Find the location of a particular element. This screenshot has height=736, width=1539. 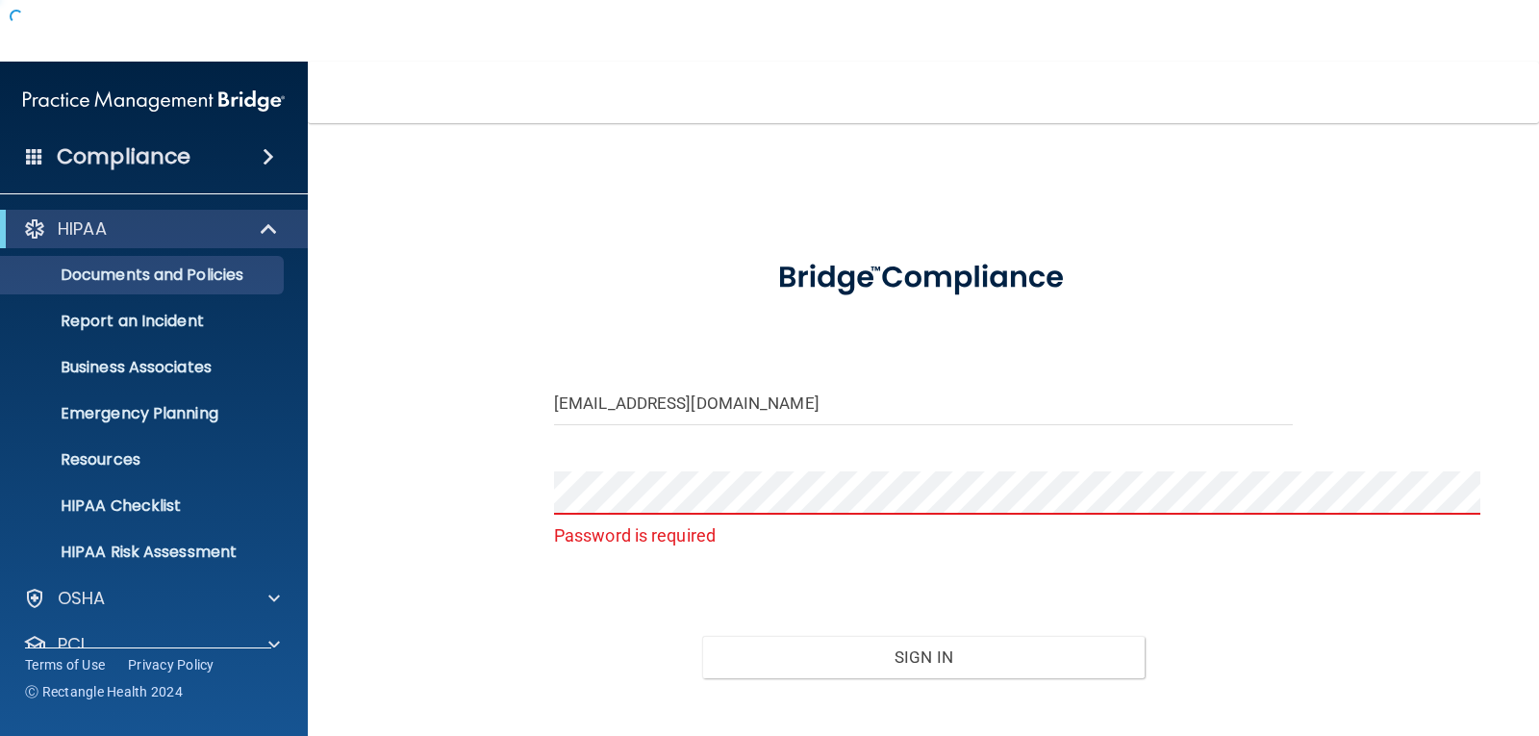

p: Documents and Policies is located at coordinates (143, 275).